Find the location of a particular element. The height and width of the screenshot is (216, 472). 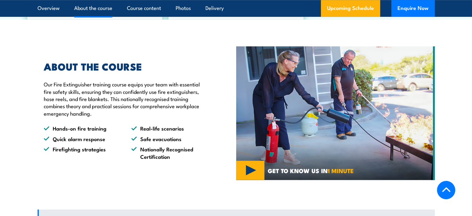

li: Firefighting strategies is located at coordinates (82, 152).